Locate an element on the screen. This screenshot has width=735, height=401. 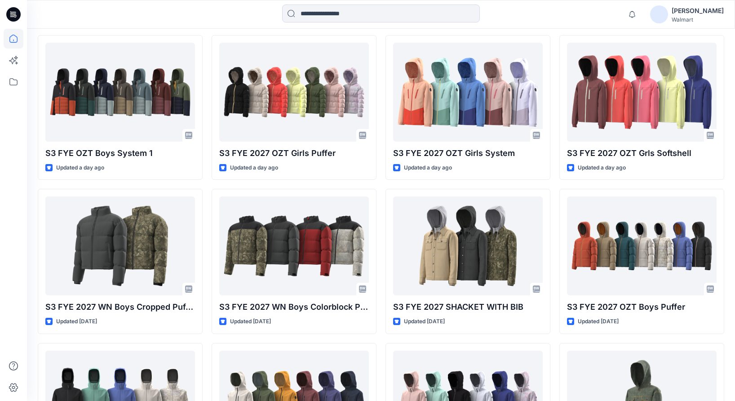
div: Walmart is located at coordinates (698, 19).